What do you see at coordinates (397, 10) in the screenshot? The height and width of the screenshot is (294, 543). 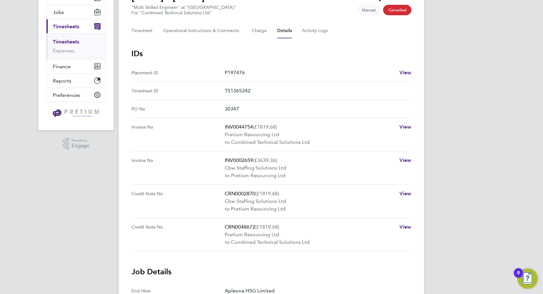 I see `span: This timesheet has been cancelled.` at bounding box center [397, 10].